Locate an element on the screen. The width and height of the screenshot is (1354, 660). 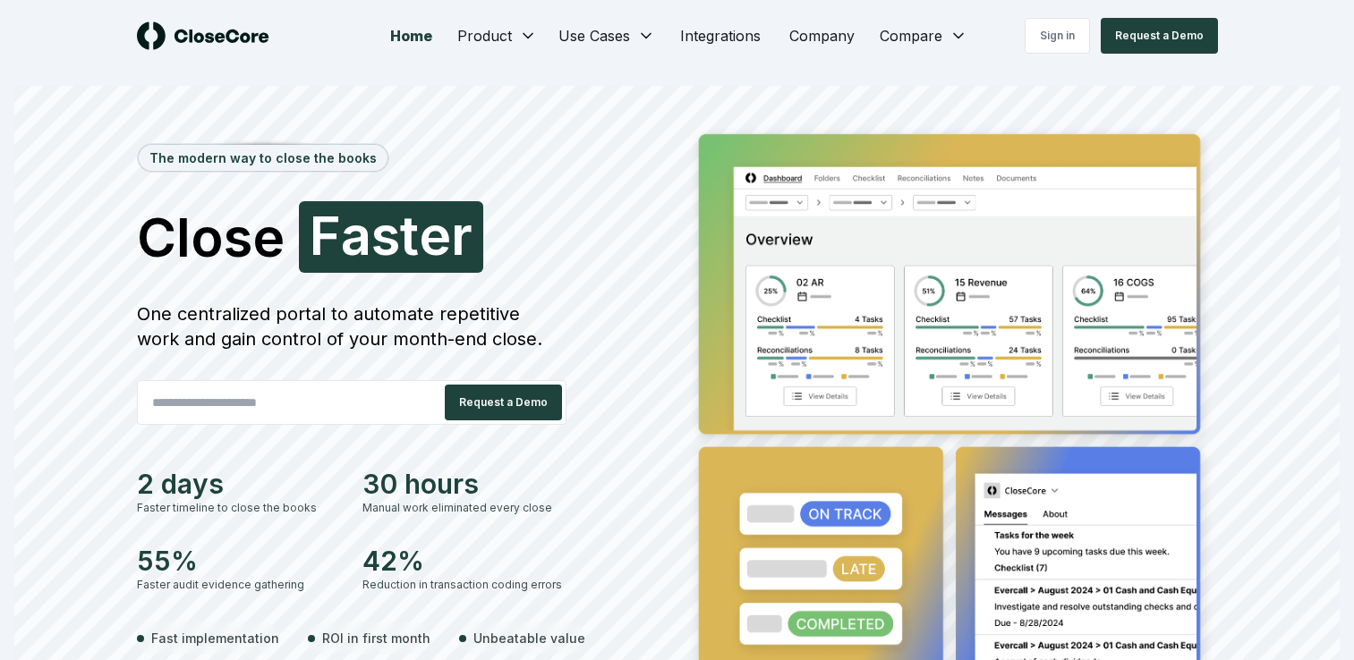
span: Use Cases is located at coordinates (594, 36).